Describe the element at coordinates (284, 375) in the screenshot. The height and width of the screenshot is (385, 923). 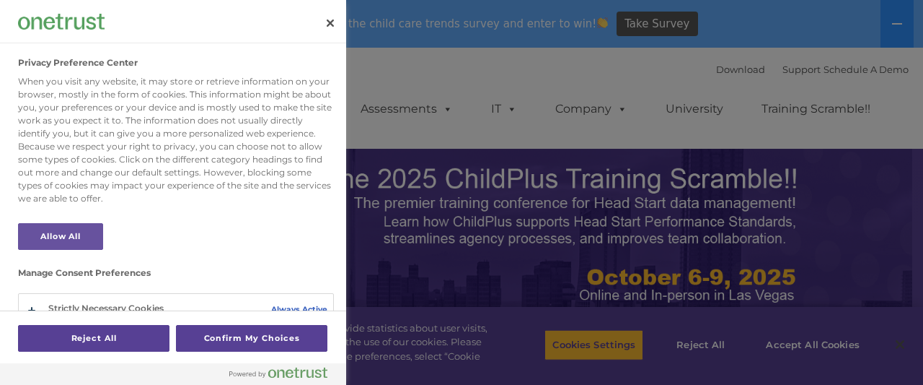
I see `a: Powered by OneTrust Opens in a new Tab` at that location.